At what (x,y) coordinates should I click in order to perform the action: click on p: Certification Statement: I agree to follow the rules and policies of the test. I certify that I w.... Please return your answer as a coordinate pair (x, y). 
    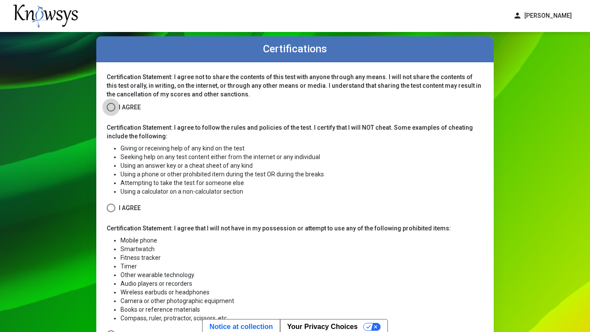
    Looking at the image, I should click on (295, 132).